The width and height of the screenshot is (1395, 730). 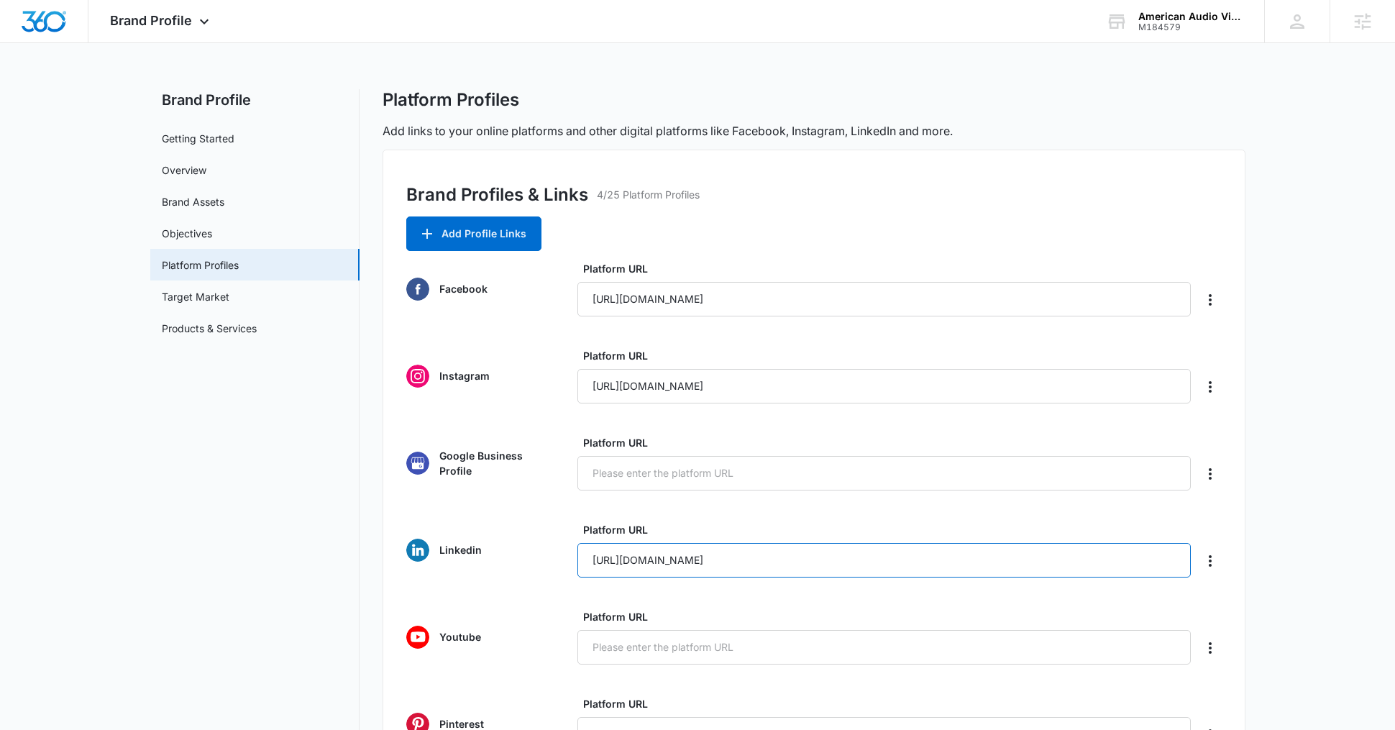 I want to click on h1: Platform Profiles, so click(x=451, y=100).